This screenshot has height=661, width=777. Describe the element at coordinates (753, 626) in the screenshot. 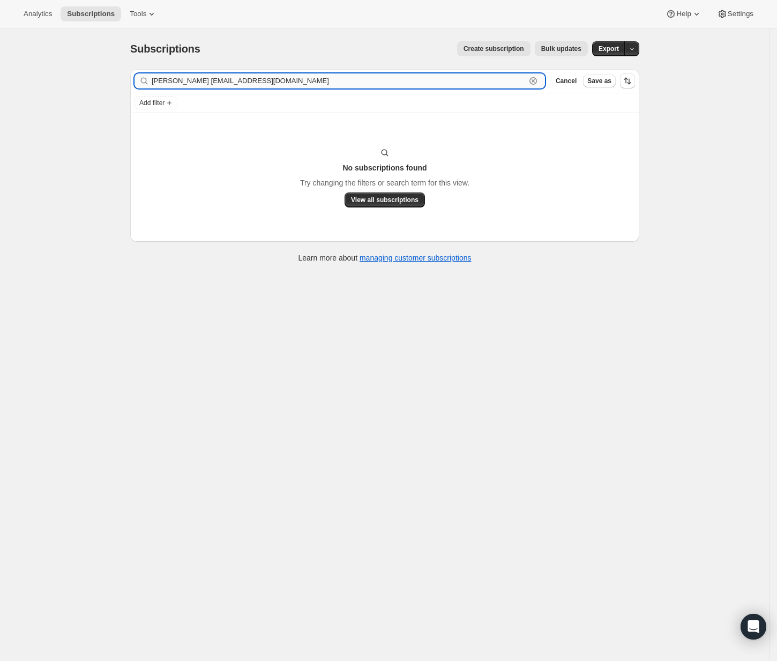

I see `div: Open Intercom Messenger` at that location.